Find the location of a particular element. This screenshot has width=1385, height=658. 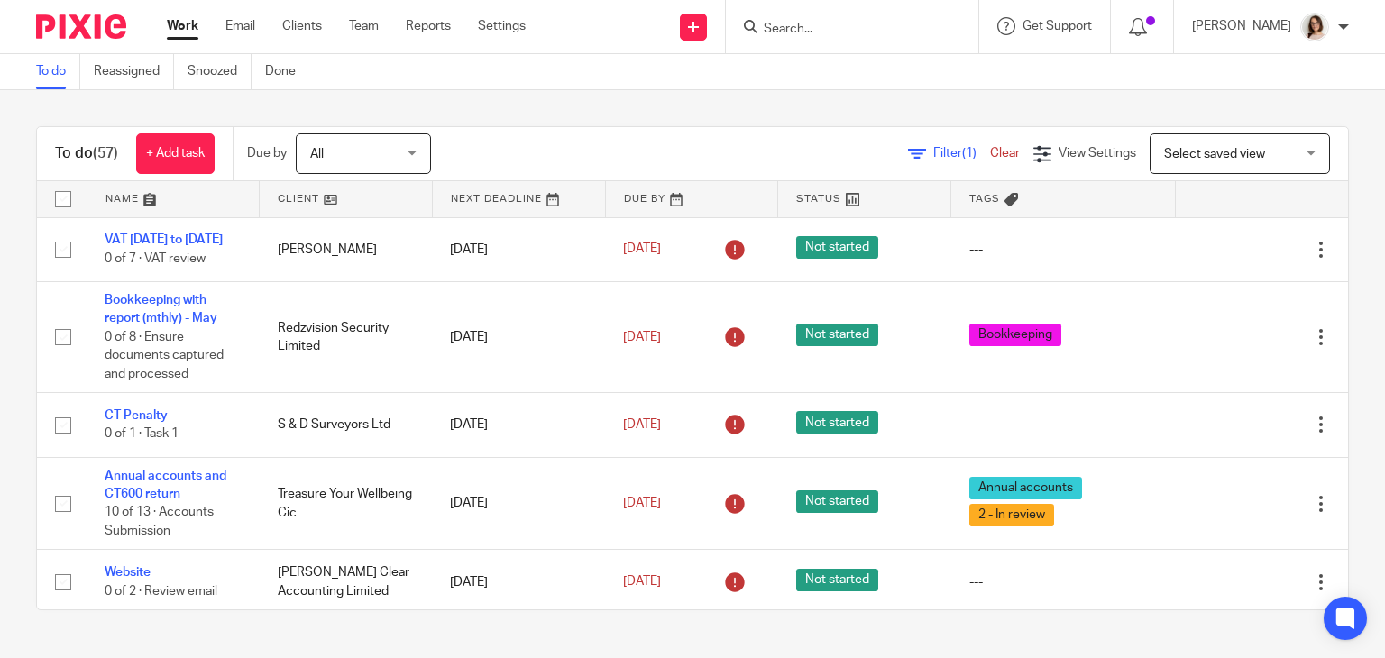

a: Email is located at coordinates (240, 26).